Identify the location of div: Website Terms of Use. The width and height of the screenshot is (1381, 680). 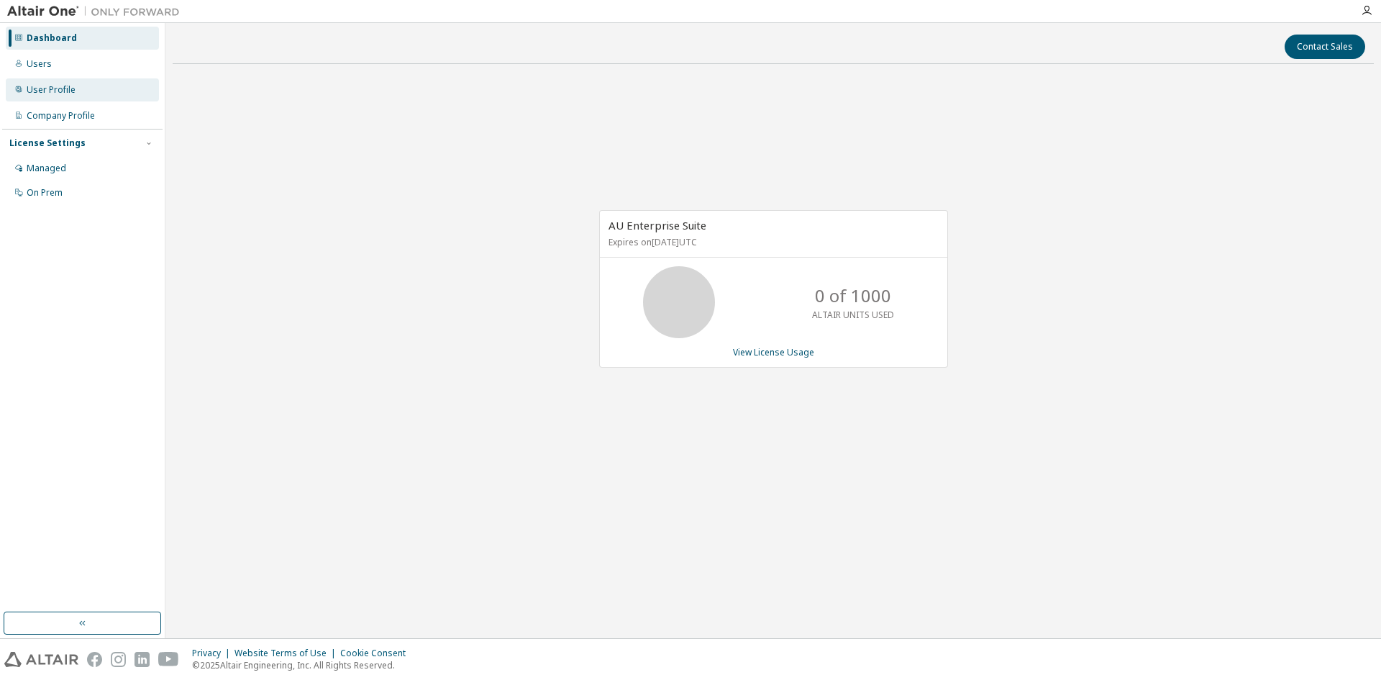
(287, 653).